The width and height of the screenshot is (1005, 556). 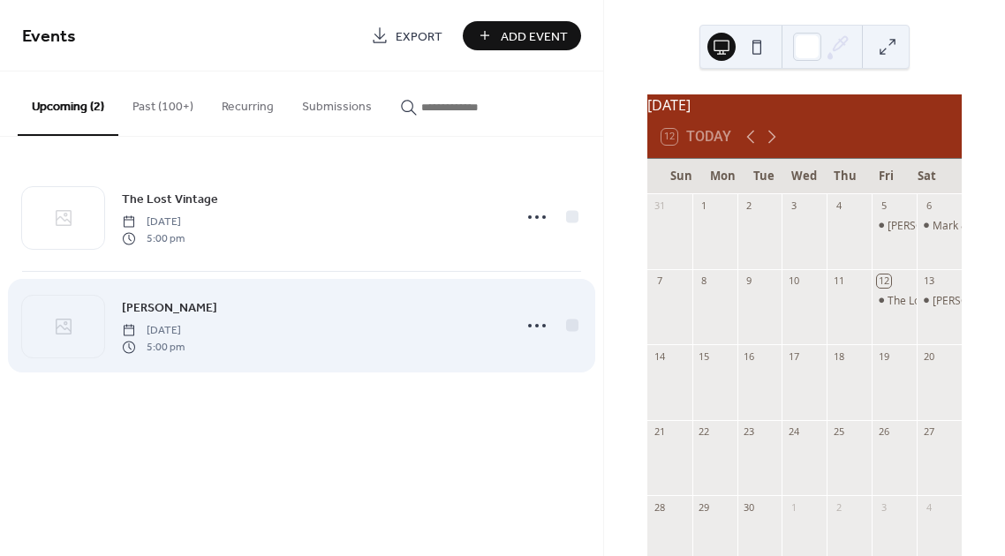 I want to click on button: Submissions, so click(x=336, y=102).